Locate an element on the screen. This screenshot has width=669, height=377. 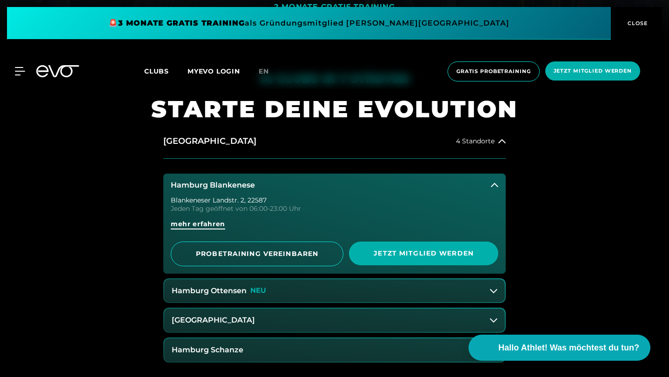
h3: Hamburg Schanze is located at coordinates (208, 350).